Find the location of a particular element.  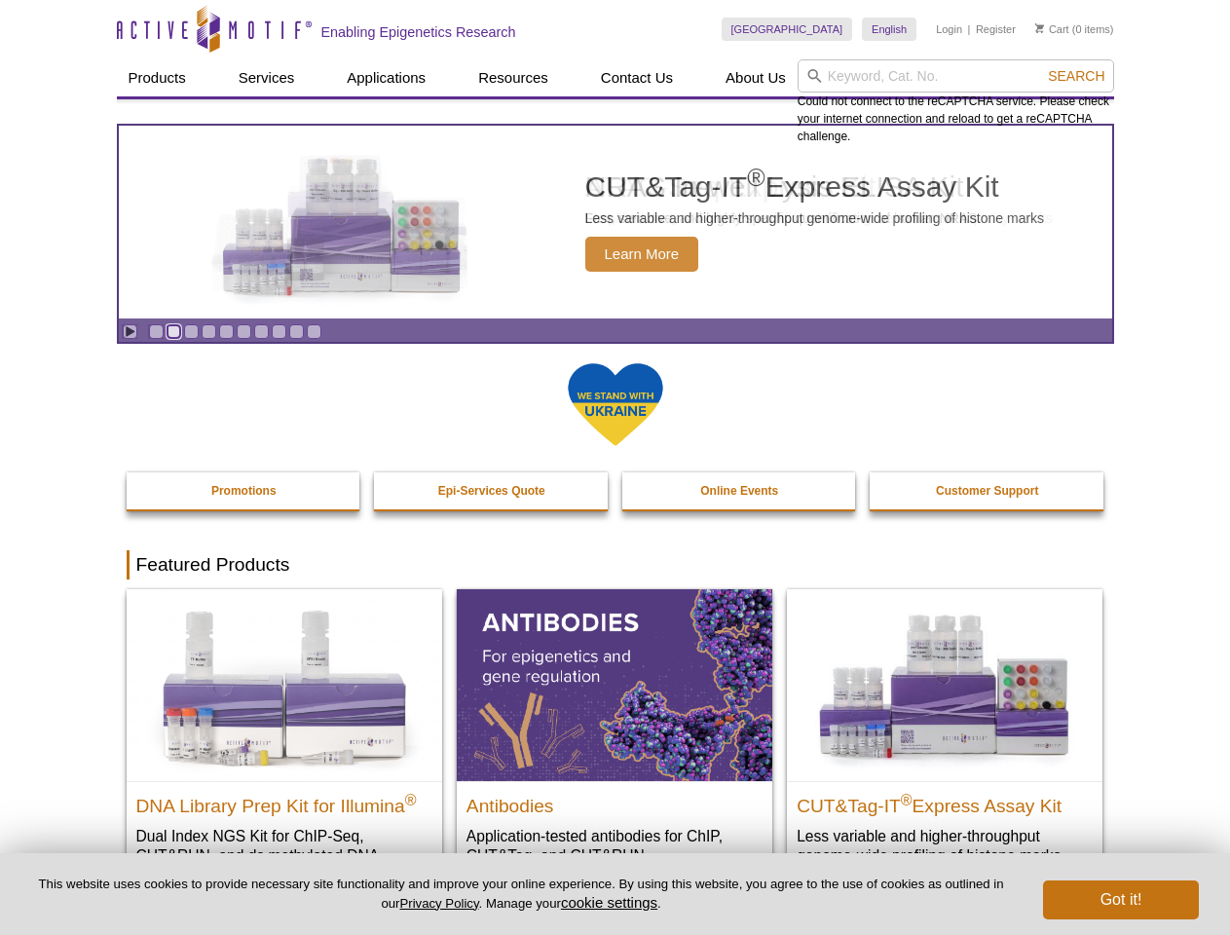

strong: Epi-Services Quote is located at coordinates (492, 491).